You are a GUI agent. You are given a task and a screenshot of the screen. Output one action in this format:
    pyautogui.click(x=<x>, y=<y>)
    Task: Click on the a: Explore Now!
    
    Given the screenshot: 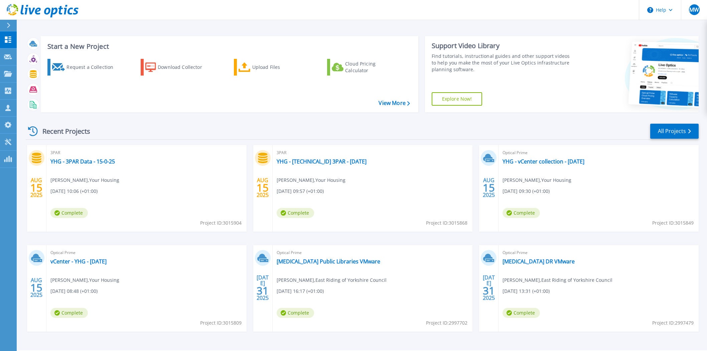 What is the action you would take?
    pyautogui.click(x=457, y=99)
    